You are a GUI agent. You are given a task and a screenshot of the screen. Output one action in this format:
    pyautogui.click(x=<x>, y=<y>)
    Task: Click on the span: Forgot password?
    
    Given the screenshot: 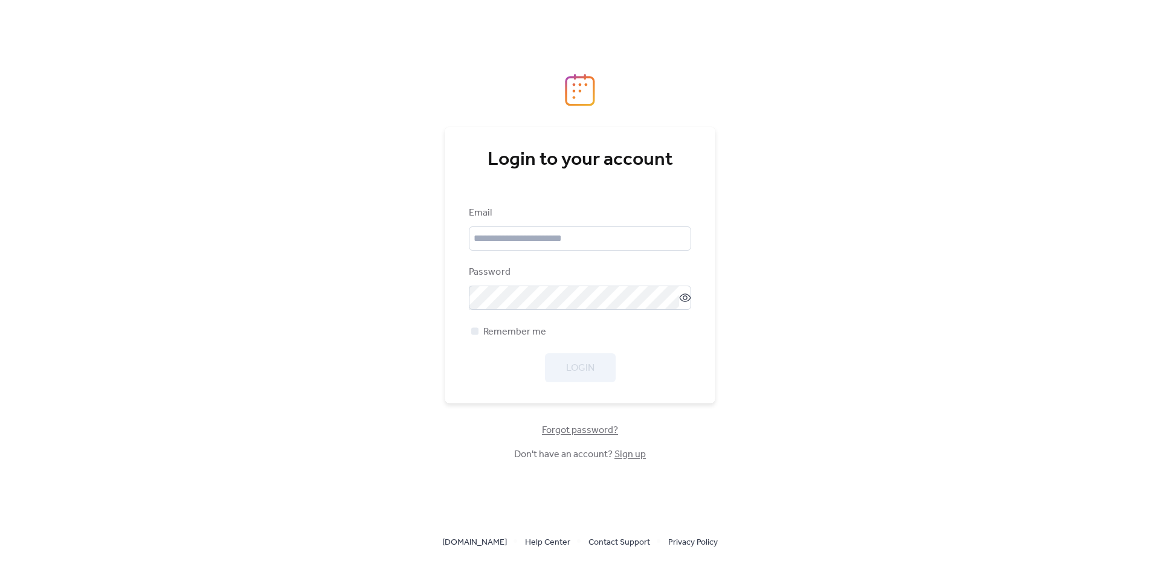 What is the action you would take?
    pyautogui.click(x=580, y=431)
    